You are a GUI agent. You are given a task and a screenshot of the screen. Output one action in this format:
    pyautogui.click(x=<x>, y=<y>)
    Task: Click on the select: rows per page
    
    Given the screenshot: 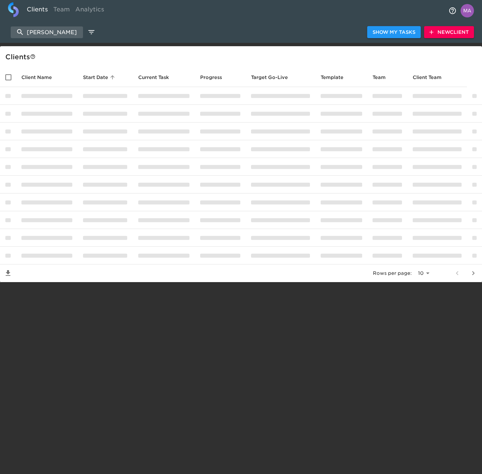 What is the action you would take?
    pyautogui.click(x=423, y=274)
    